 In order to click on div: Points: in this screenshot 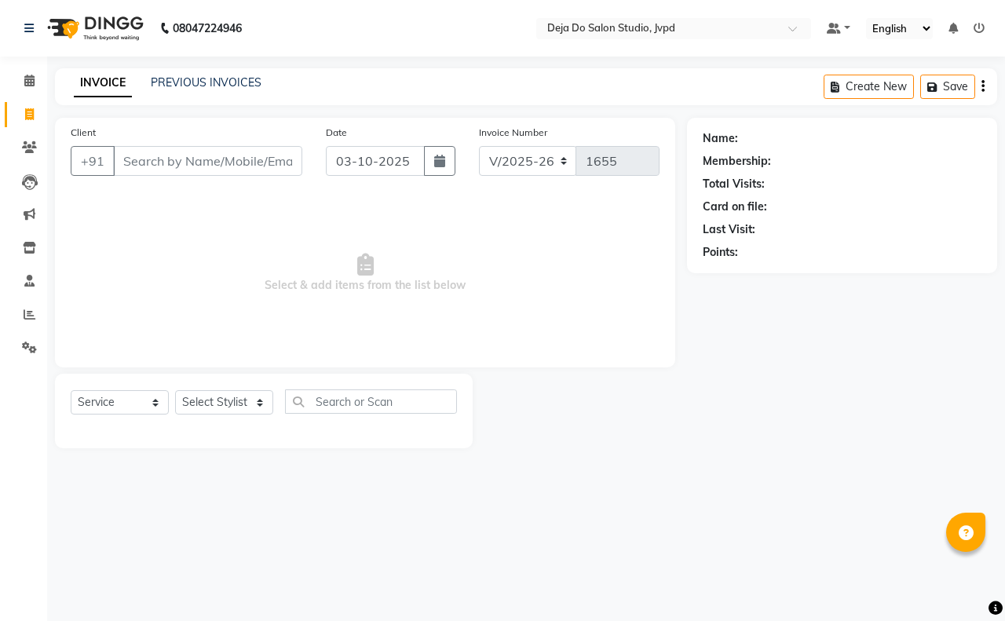, I will do `click(720, 252)`.